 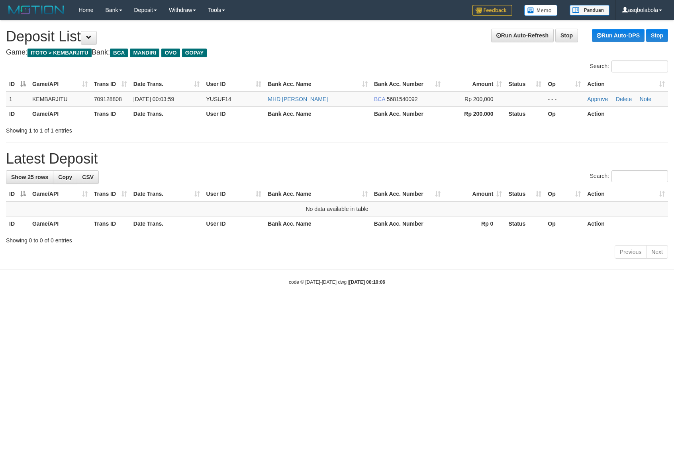 What do you see at coordinates (630, 252) in the screenshot?
I see `a: Previous` at bounding box center [630, 252].